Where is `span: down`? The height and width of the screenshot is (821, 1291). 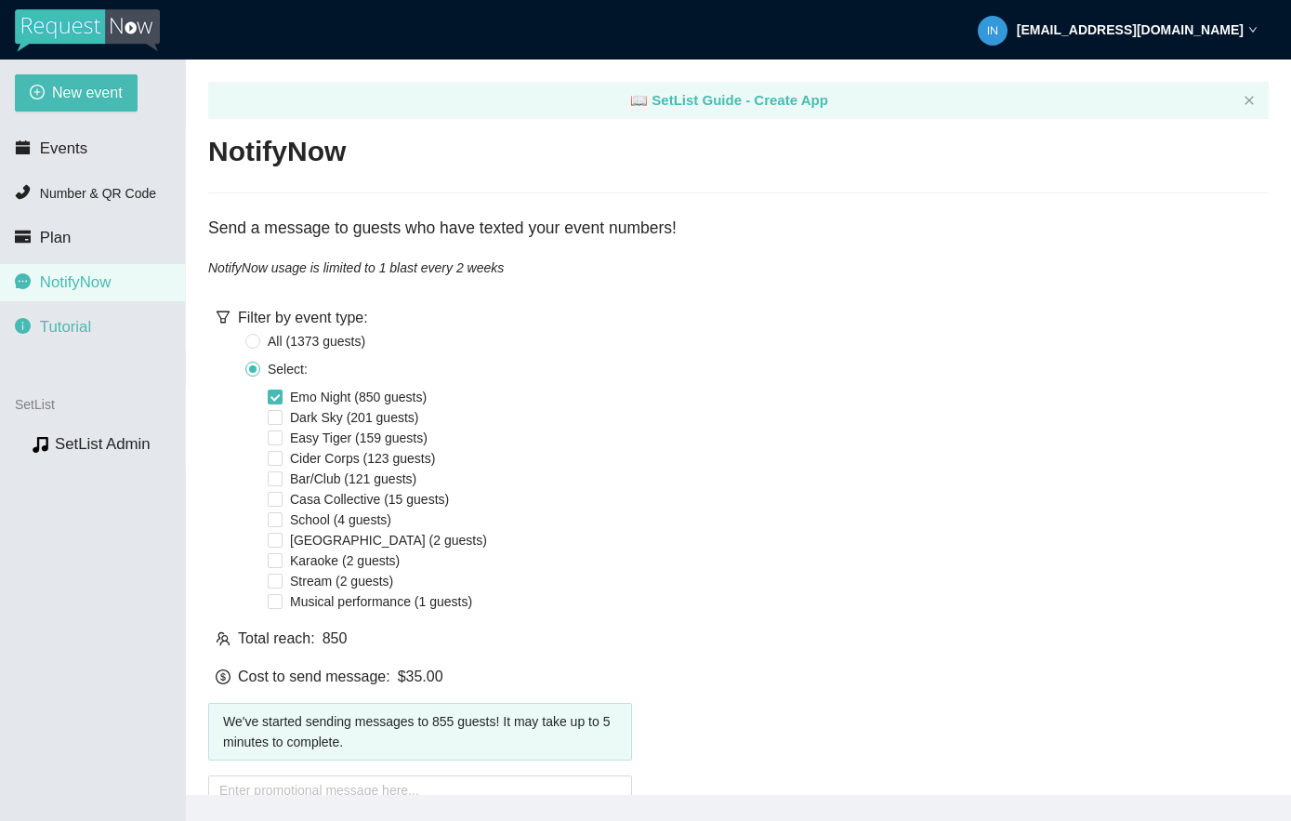
span: down is located at coordinates (1253, 30).